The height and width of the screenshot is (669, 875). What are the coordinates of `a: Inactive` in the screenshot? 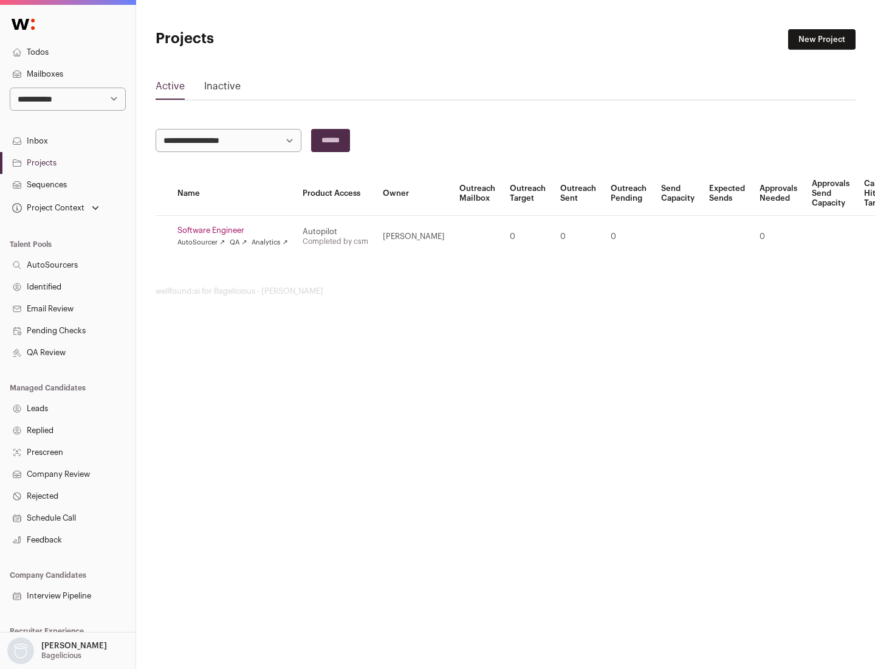 It's located at (222, 89).